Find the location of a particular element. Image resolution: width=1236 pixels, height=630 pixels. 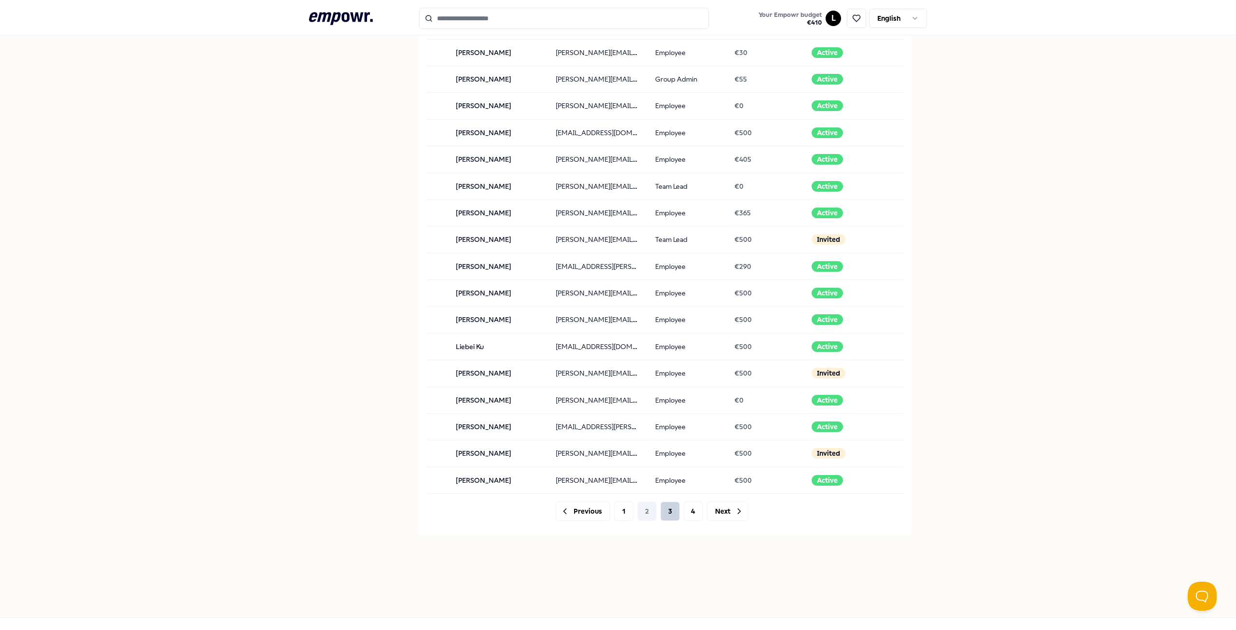

a: Your Empowr budget€410 is located at coordinates (790, 18).